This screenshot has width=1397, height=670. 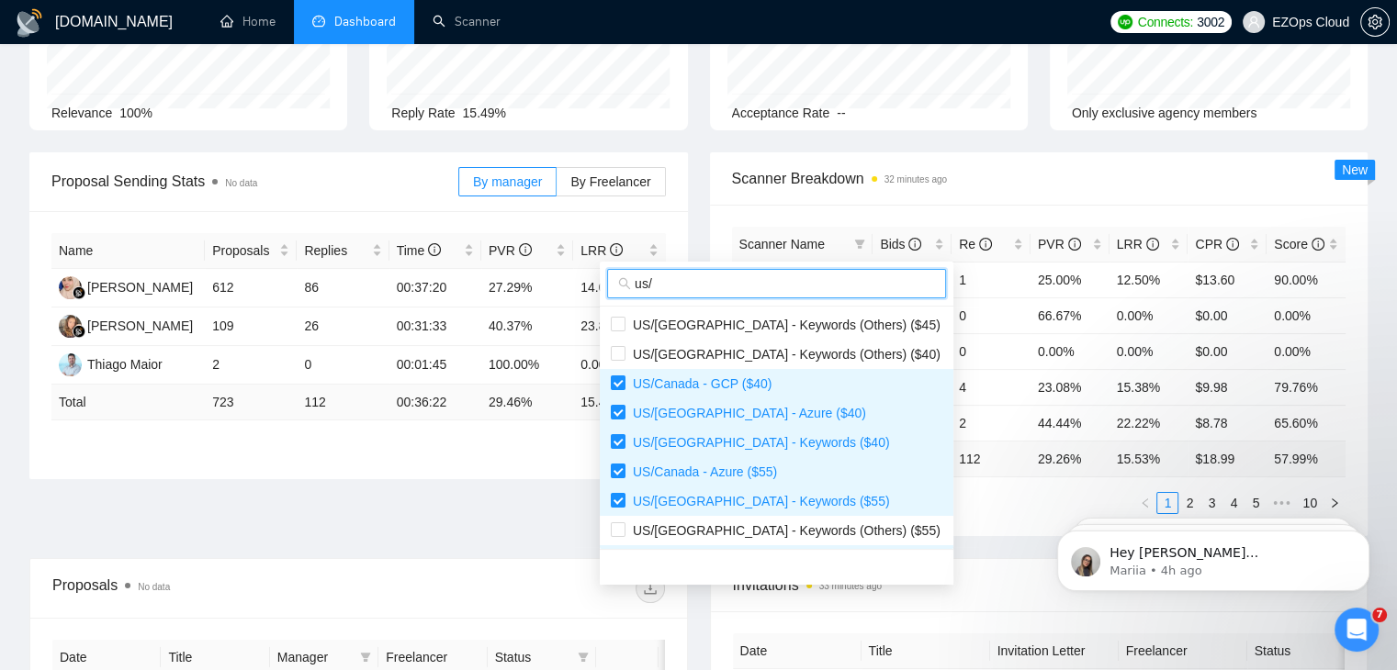 What do you see at coordinates (1183, 651) in the screenshot?
I see `th: Freelancer` at bounding box center [1183, 651].